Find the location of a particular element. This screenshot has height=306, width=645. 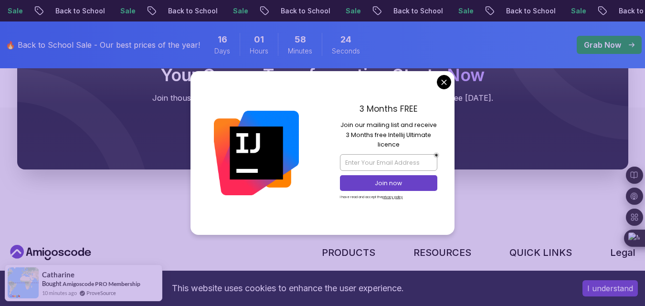

span: 10 minutes ago is located at coordinates (59, 292).